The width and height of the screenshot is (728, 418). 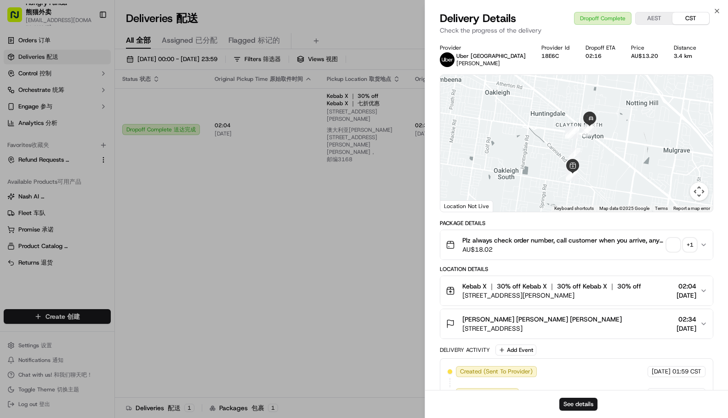 What do you see at coordinates (685, 56) in the screenshot?
I see `div: 3.4 km` at bounding box center [685, 56].